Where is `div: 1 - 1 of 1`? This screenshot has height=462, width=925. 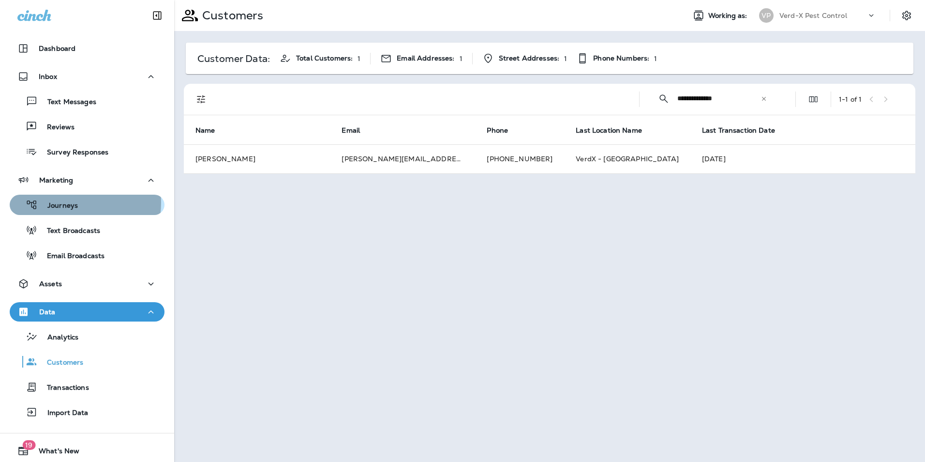
div: 1 - 1 of 1 is located at coordinates (850, 99).